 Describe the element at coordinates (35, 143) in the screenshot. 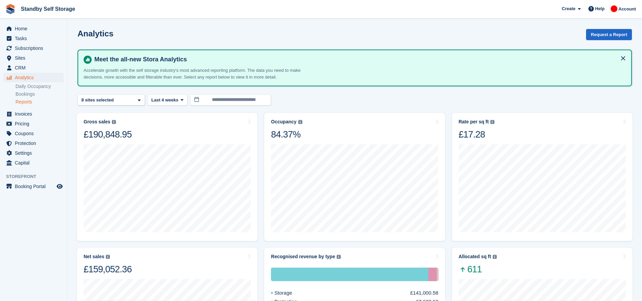

I see `span: Protection` at that location.